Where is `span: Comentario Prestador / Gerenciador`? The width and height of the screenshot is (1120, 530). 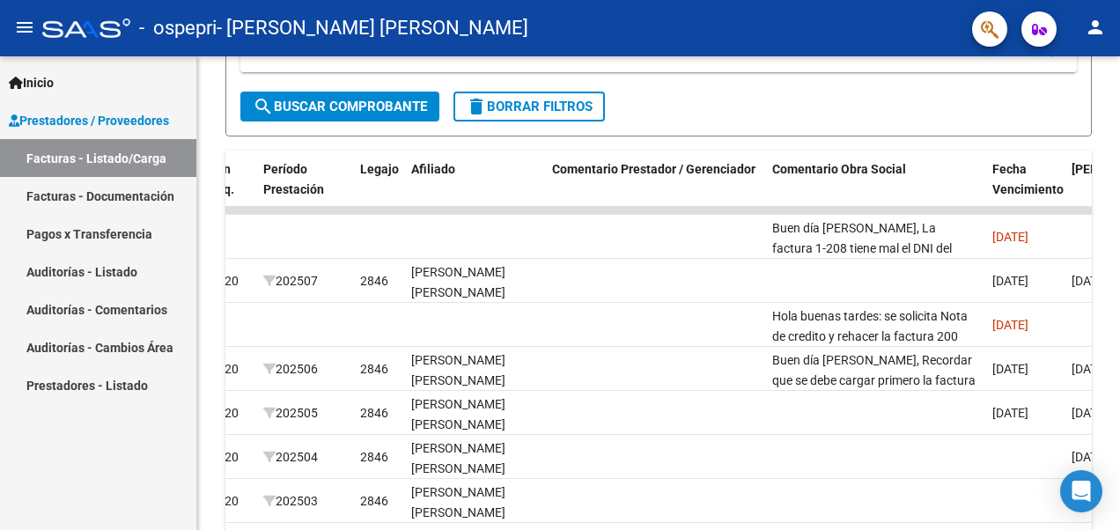
span: Comentario Prestador / Gerenciador is located at coordinates (653, 169).